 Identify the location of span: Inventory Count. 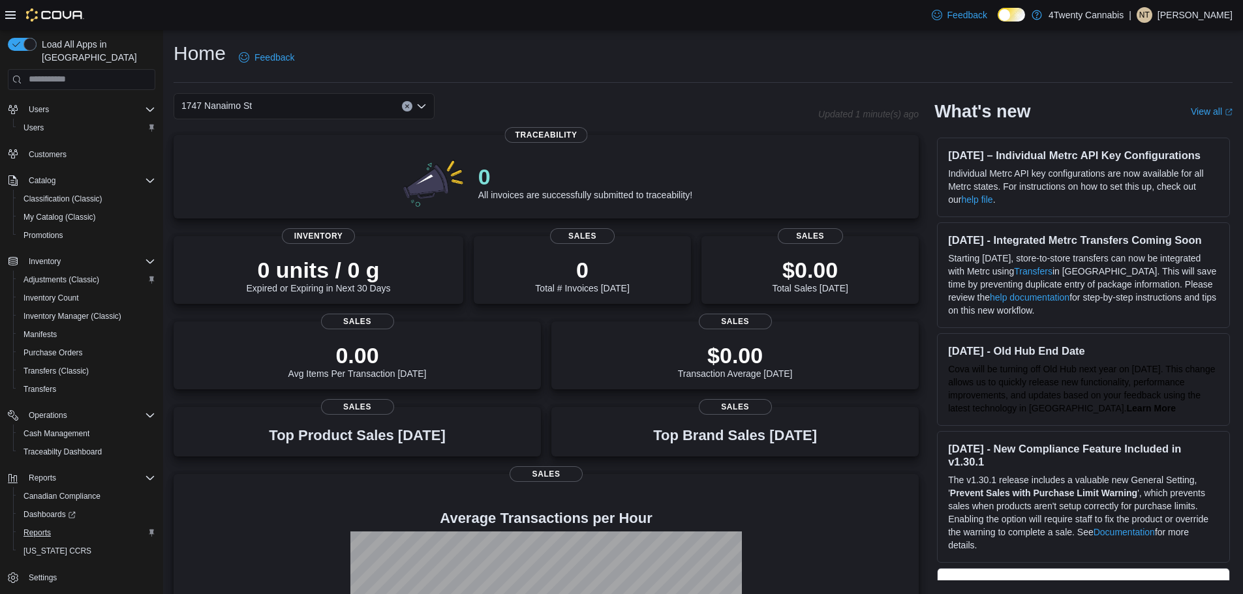
(51, 298).